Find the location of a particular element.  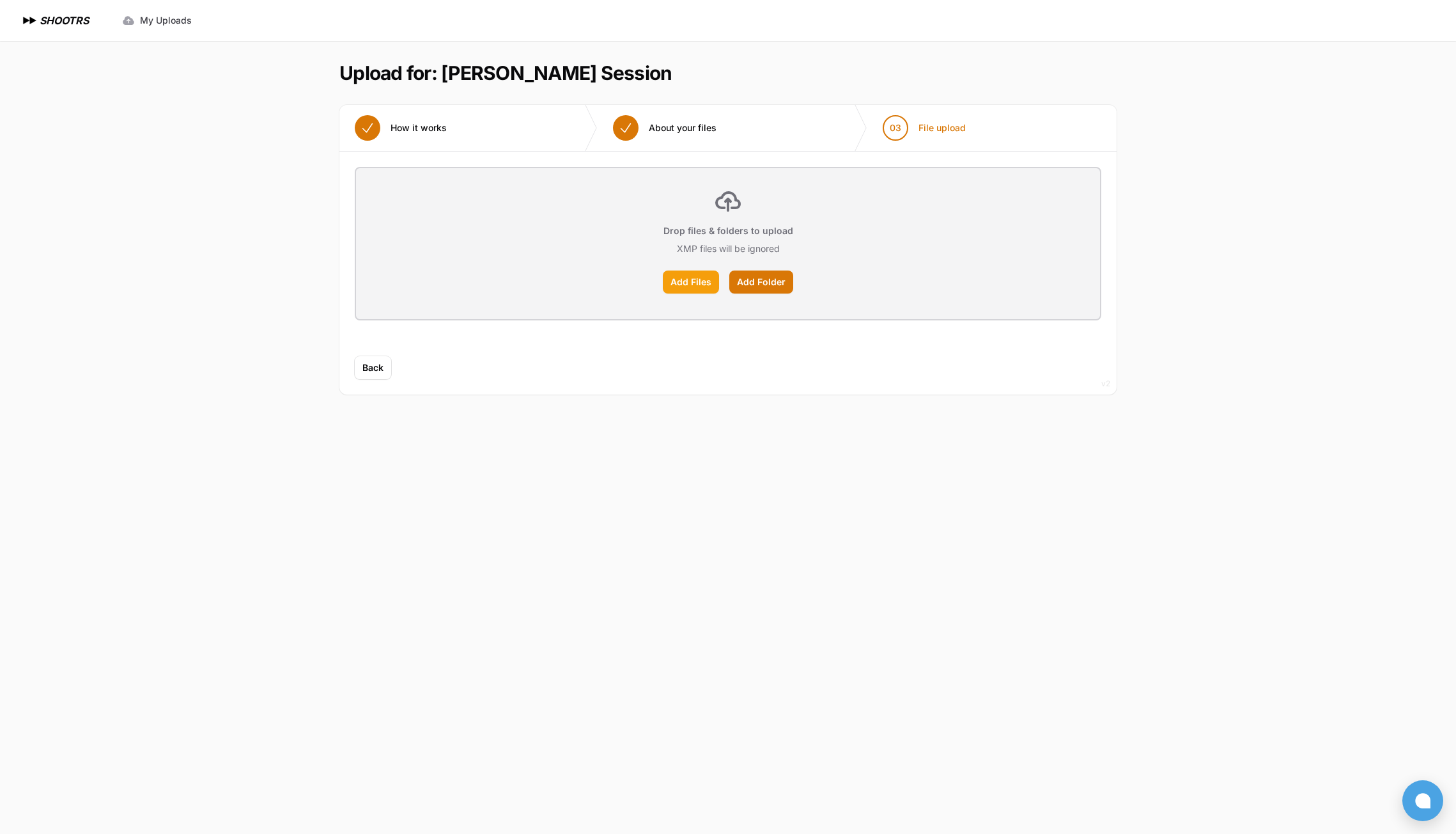

span: Back is located at coordinates (373, 368).